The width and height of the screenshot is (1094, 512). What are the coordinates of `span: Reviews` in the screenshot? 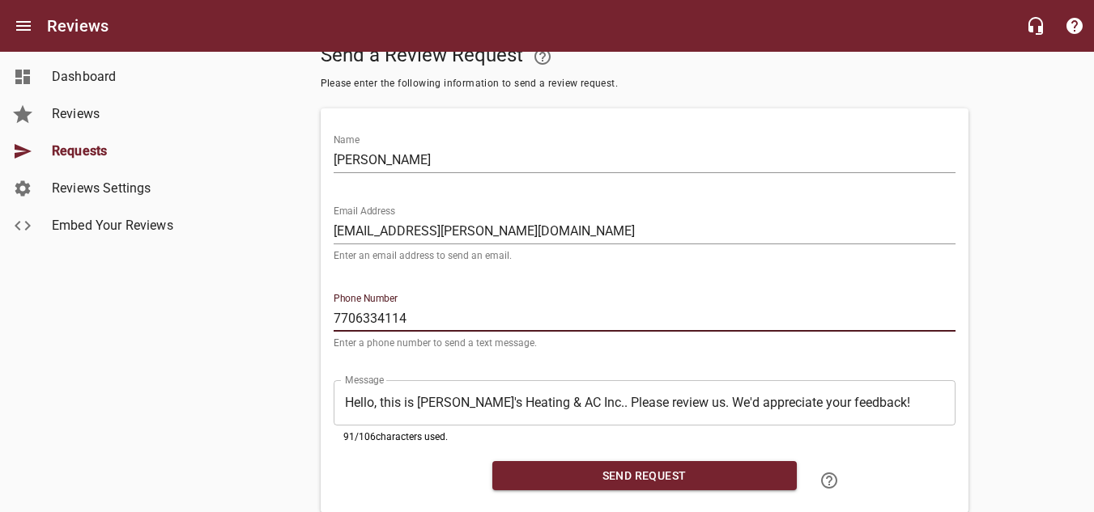 It's located at (113, 114).